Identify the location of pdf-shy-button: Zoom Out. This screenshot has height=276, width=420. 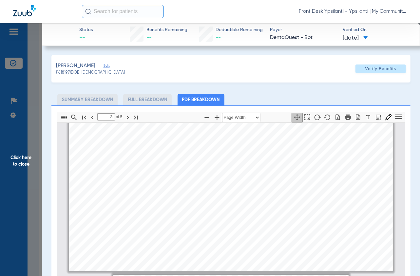
(207, 120).